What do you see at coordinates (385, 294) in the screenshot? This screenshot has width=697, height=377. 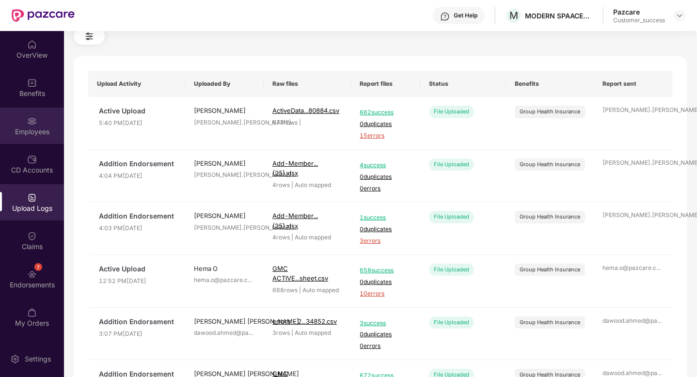 I see `span: 10 errors` at bounding box center [385, 294].